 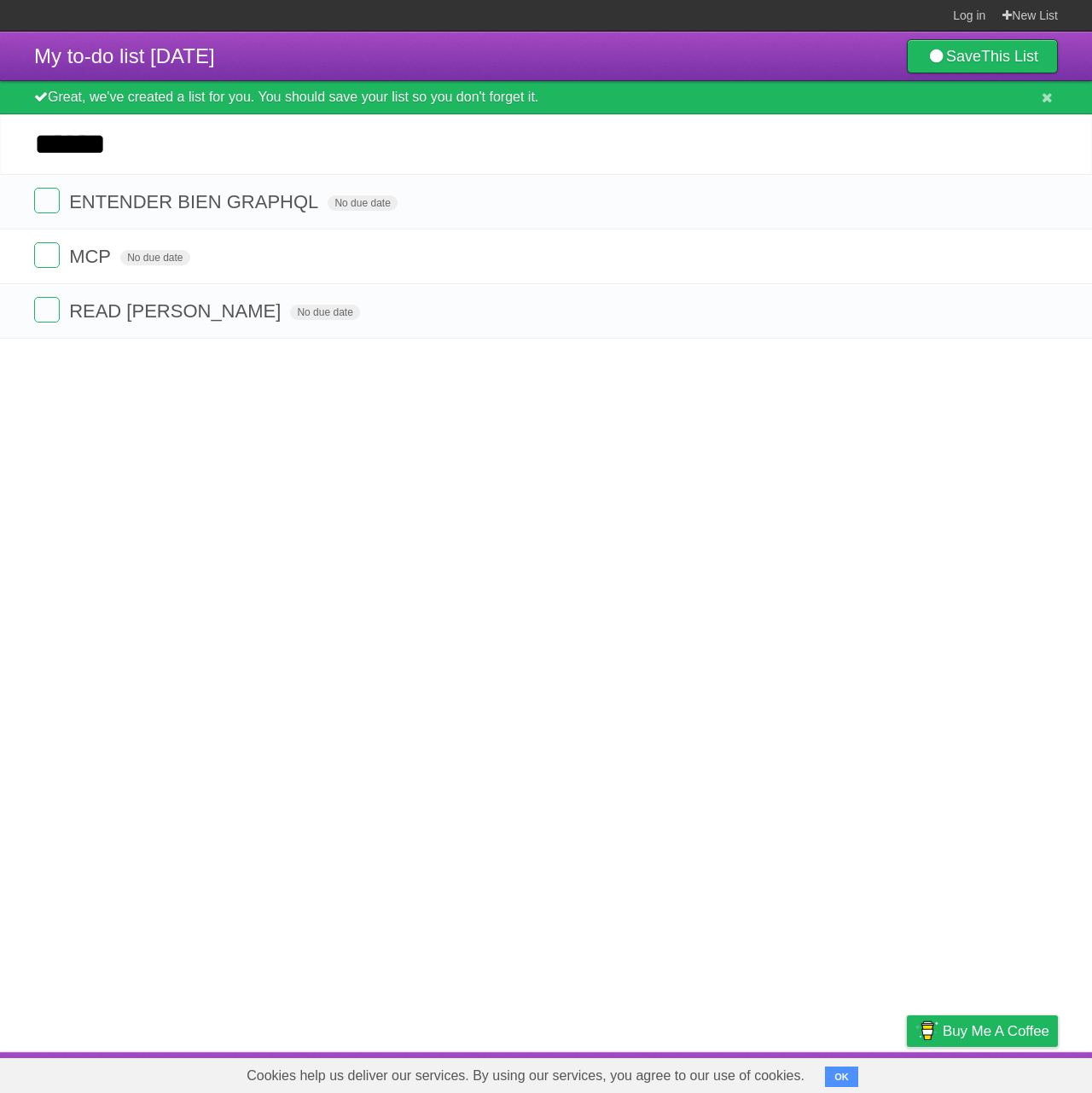 What do you see at coordinates (526, 1076) in the screenshot?
I see `span: Cookies help us deliver our services. By using our services, you agree to our use of cookies.` at bounding box center [526, 1076].